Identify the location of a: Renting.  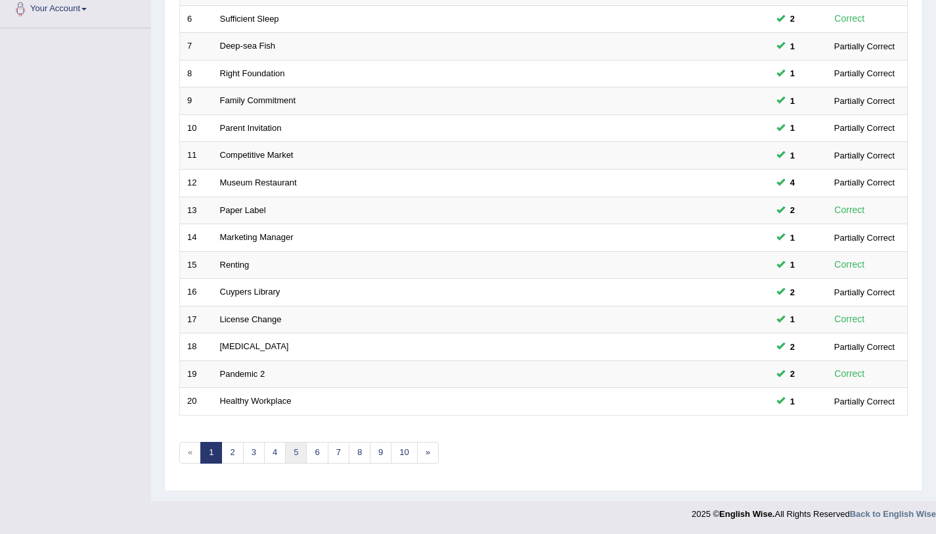
(235, 264).